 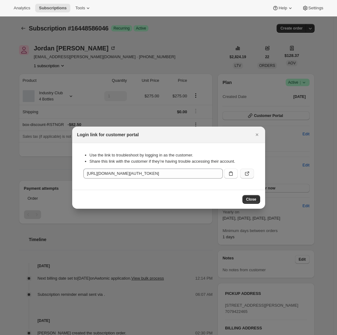 What do you see at coordinates (172, 155) in the screenshot?
I see `li: Use the link to troubleshoot by logging in as the customer.` at bounding box center [172, 155].